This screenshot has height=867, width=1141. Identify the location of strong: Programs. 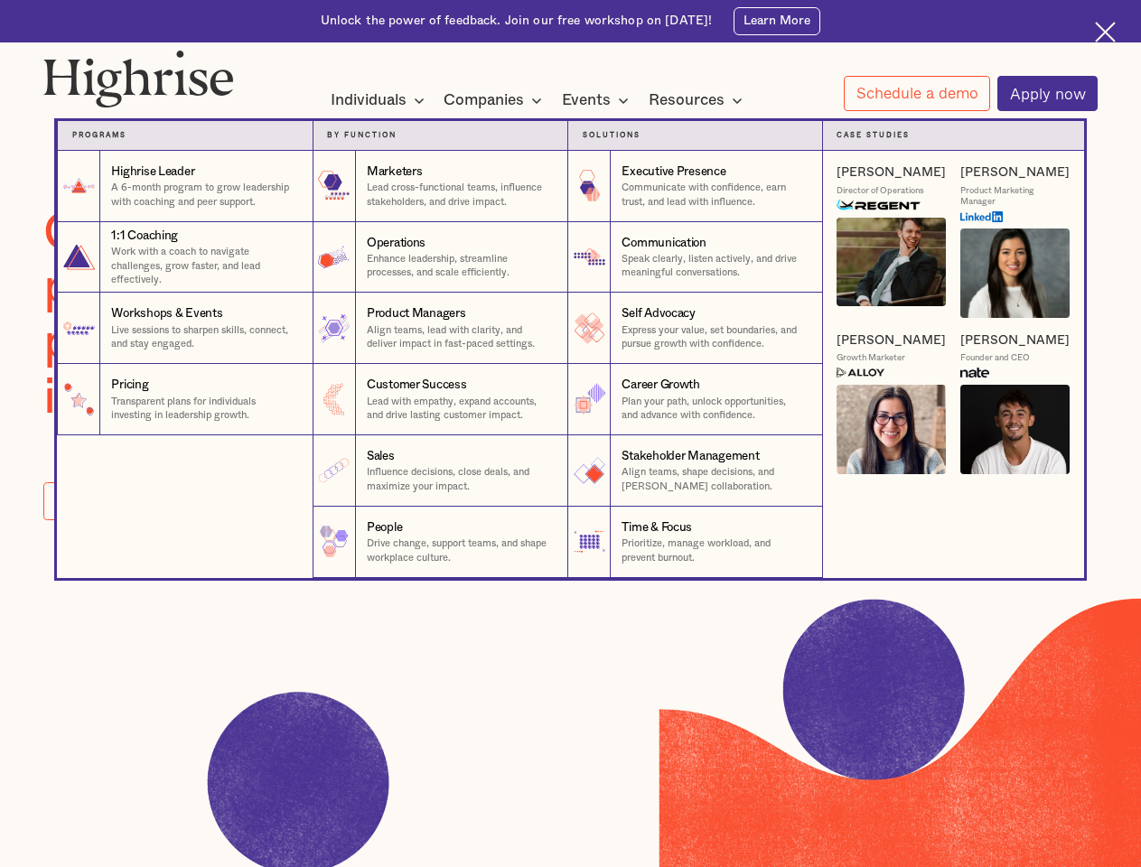
(99, 136).